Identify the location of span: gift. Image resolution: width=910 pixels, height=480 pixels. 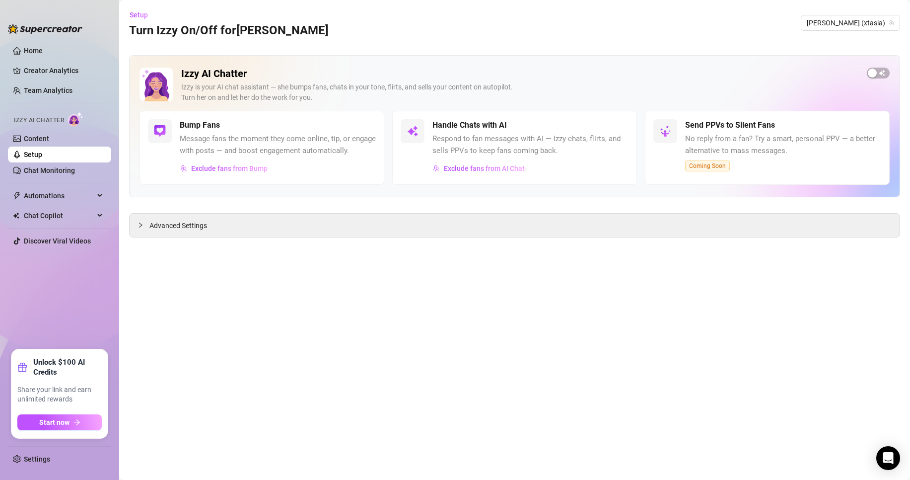
(22, 367).